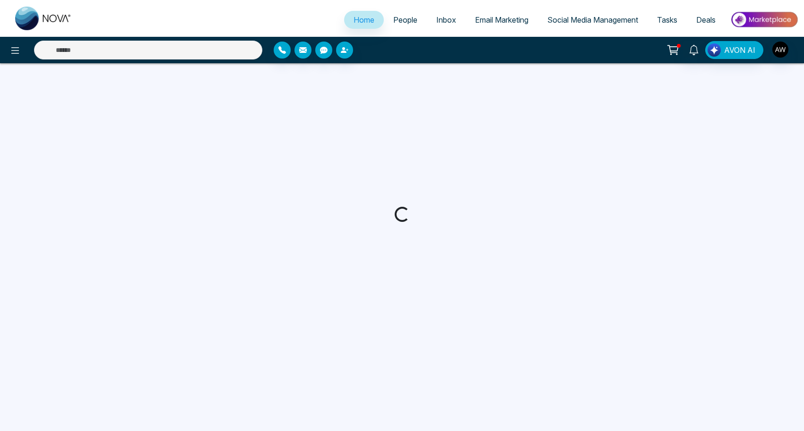 Image resolution: width=804 pixels, height=431 pixels. Describe the element at coordinates (592, 20) in the screenshot. I see `span: Social Media Management` at that location.